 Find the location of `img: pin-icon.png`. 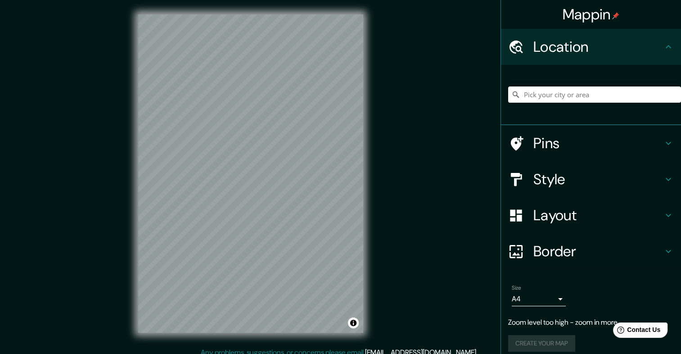

img: pin-icon.png is located at coordinates (616, 16).